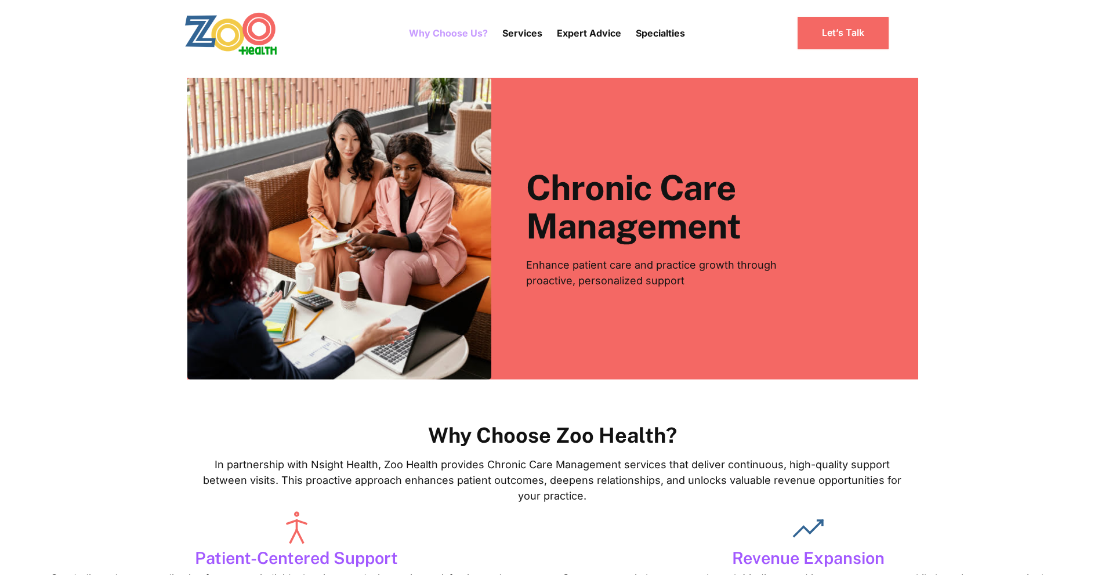  I want to click on h3: Why Choose Zoo Health?, so click(552, 435).